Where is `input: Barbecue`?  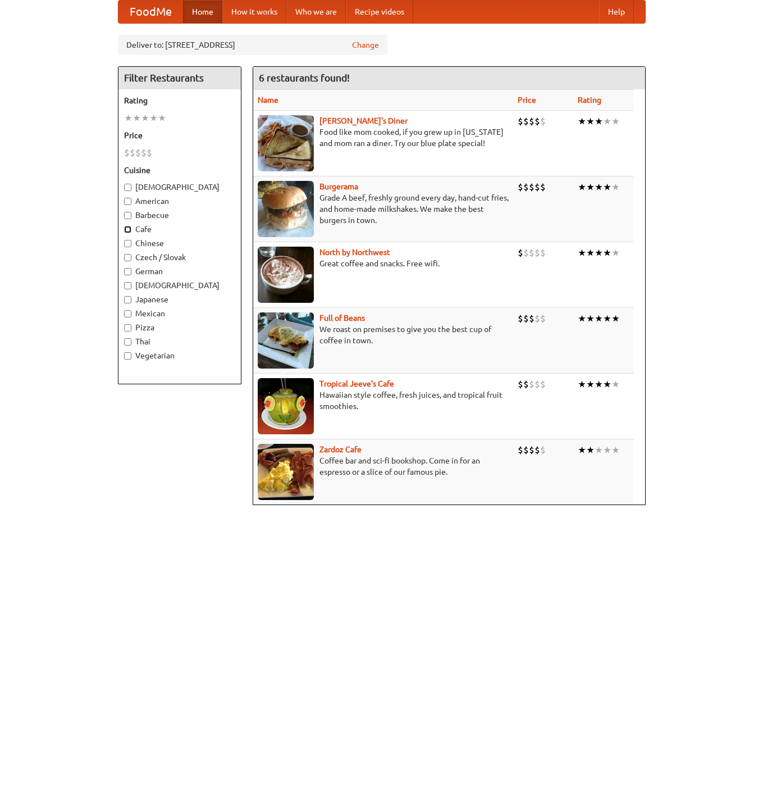 input: Barbecue is located at coordinates (127, 215).